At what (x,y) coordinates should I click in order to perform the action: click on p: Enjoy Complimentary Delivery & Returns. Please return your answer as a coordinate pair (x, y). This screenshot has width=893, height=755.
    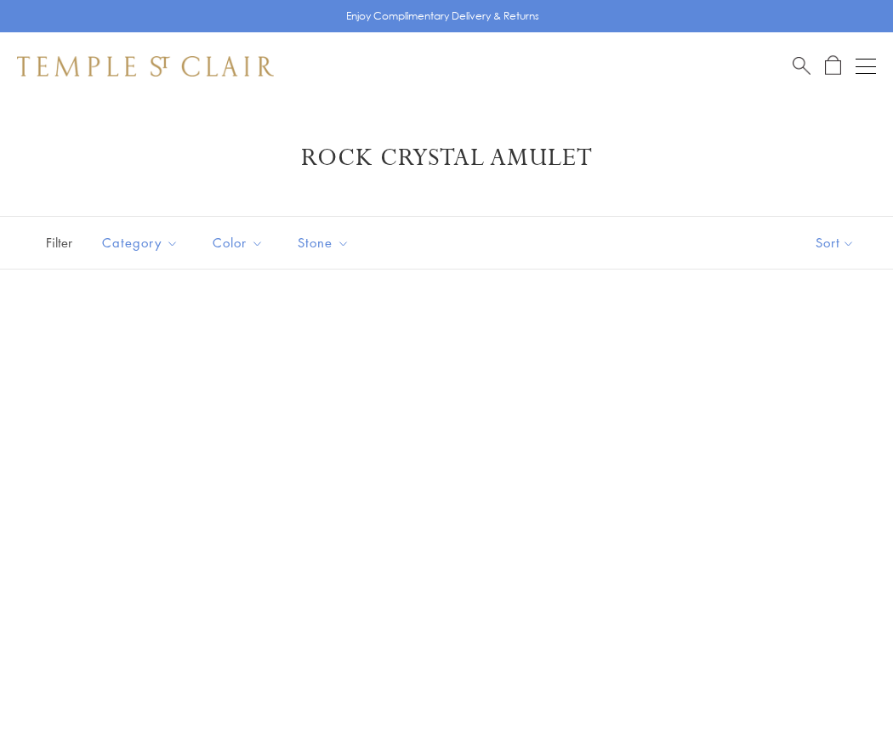
    Looking at the image, I should click on (442, 16).